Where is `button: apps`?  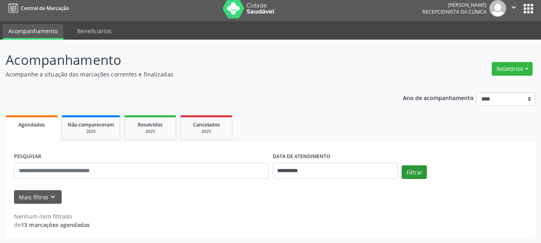
button: apps is located at coordinates (528, 8).